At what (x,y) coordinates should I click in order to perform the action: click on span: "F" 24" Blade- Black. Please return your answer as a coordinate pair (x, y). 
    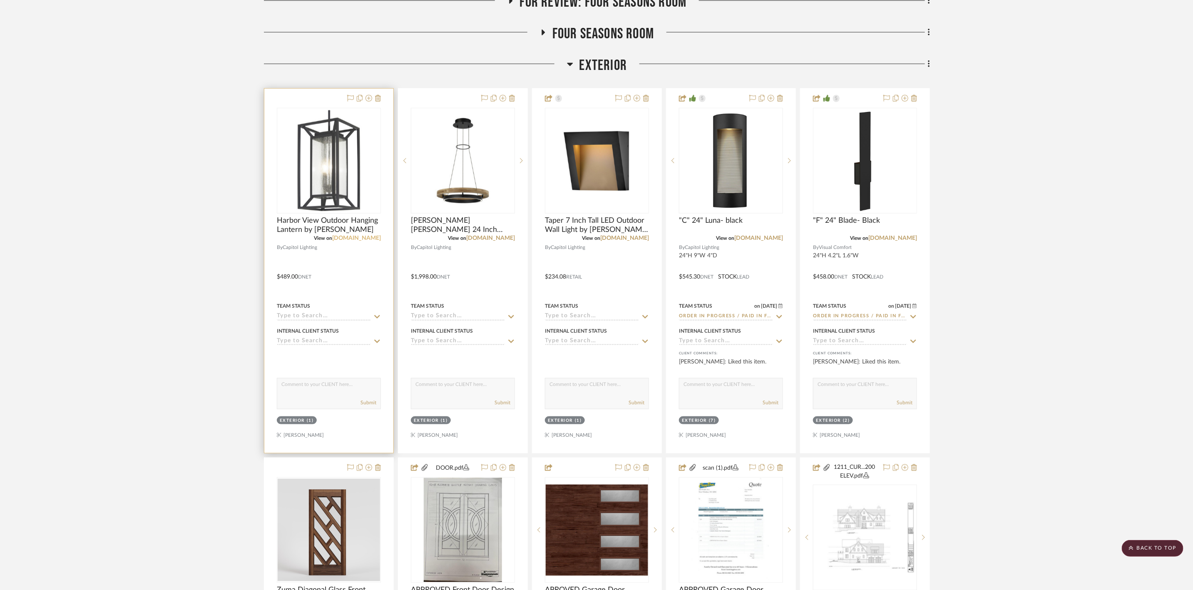
    Looking at the image, I should click on (846, 221).